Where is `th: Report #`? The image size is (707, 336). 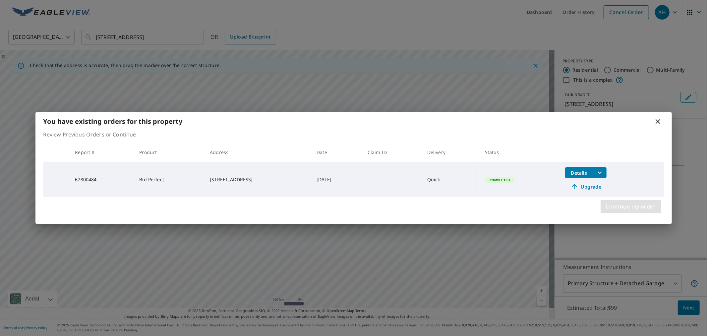 th: Report # is located at coordinates (102, 152).